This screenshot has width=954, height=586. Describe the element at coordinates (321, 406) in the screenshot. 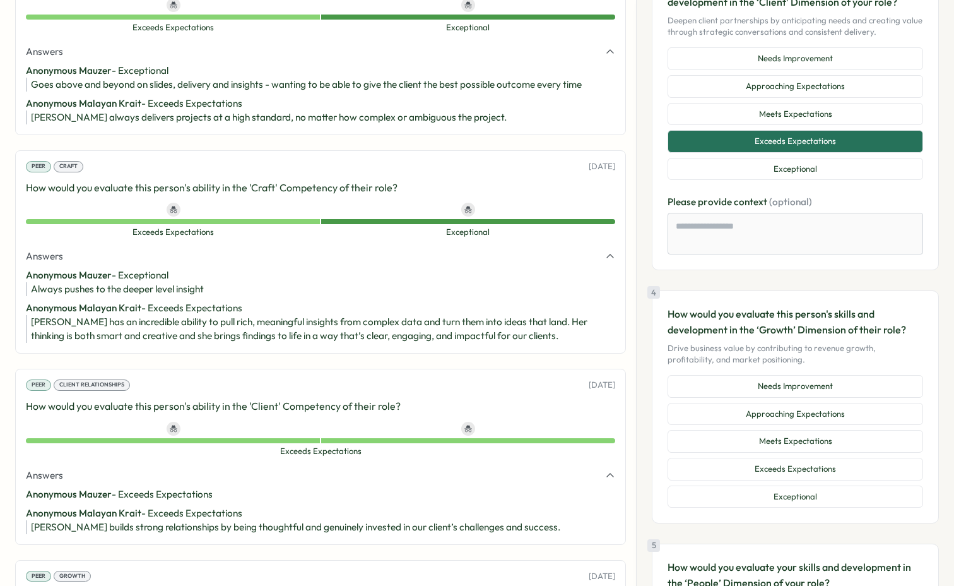

I see `p: How would you evaluate this person's ability in the 'Client' Competency of their role?` at that location.